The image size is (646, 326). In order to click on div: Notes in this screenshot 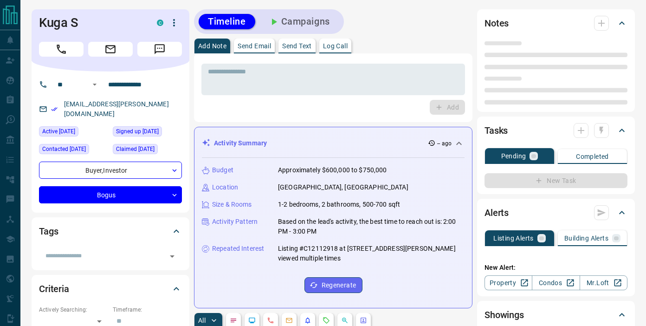, I will do `click(556, 23)`.